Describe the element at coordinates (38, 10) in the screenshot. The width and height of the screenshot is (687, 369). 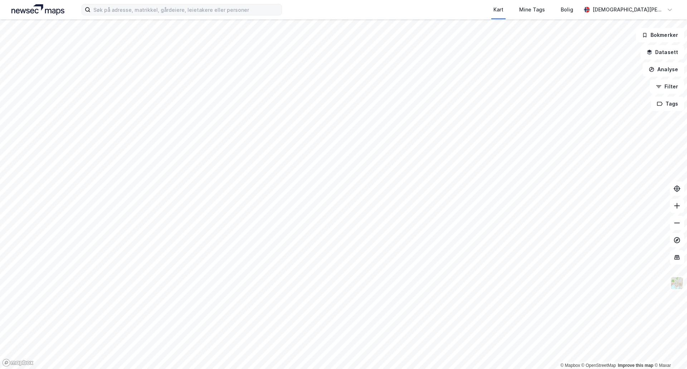
I see `img: logo.a4113a55bc3d86da70a041830d287a7e.svg` at that location.